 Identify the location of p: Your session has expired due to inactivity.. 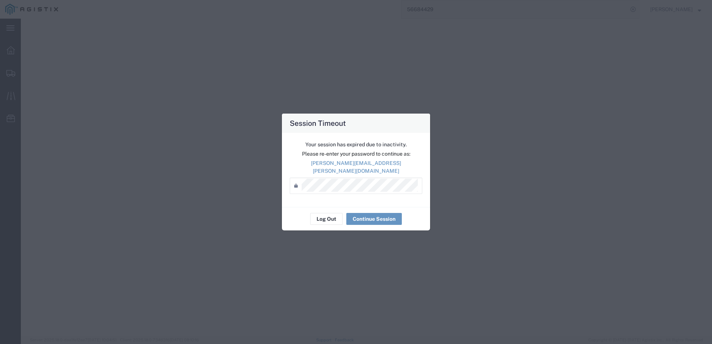
(356, 144).